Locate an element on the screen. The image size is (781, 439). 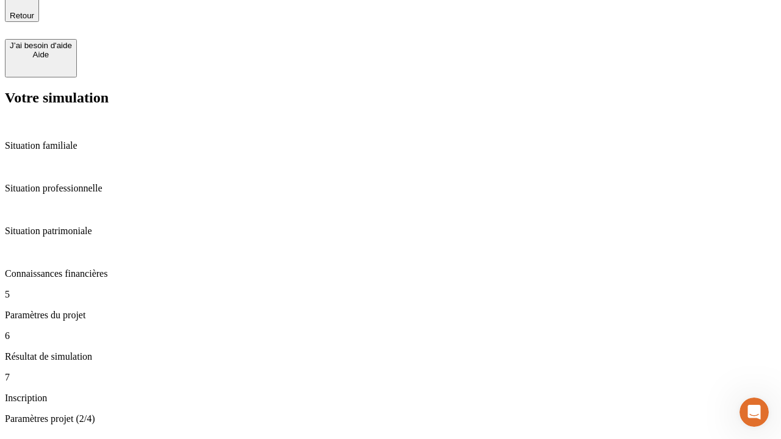
p: Paramètres projet (2/4) is located at coordinates (390, 419).